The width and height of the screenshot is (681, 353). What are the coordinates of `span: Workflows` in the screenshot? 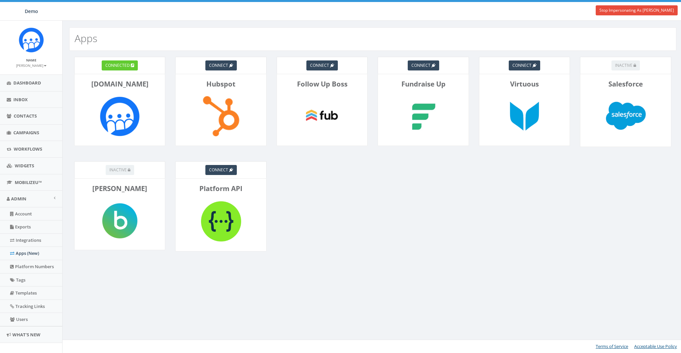 It's located at (28, 149).